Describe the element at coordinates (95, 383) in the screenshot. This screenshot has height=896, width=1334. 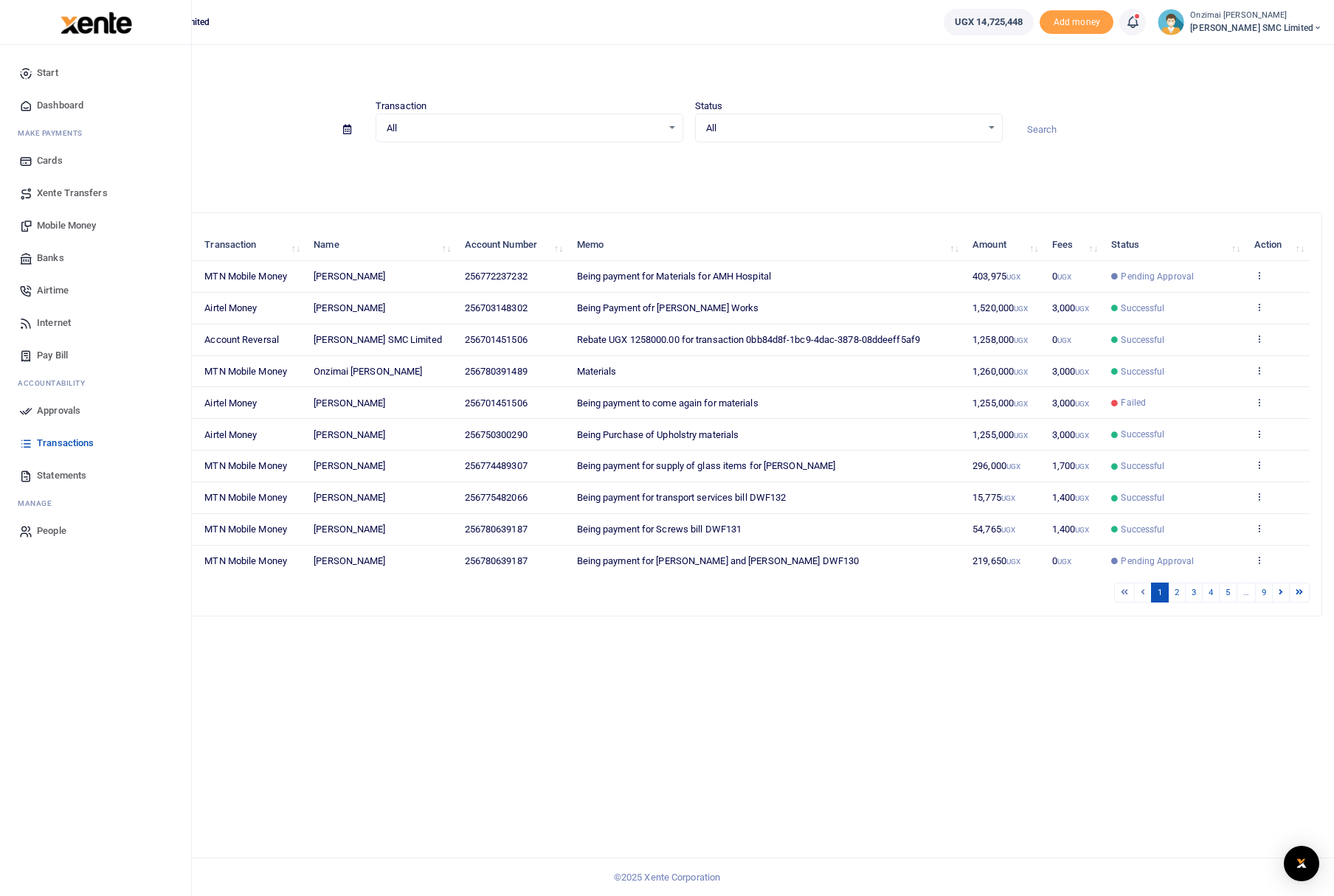
I see `li: Ac` at that location.